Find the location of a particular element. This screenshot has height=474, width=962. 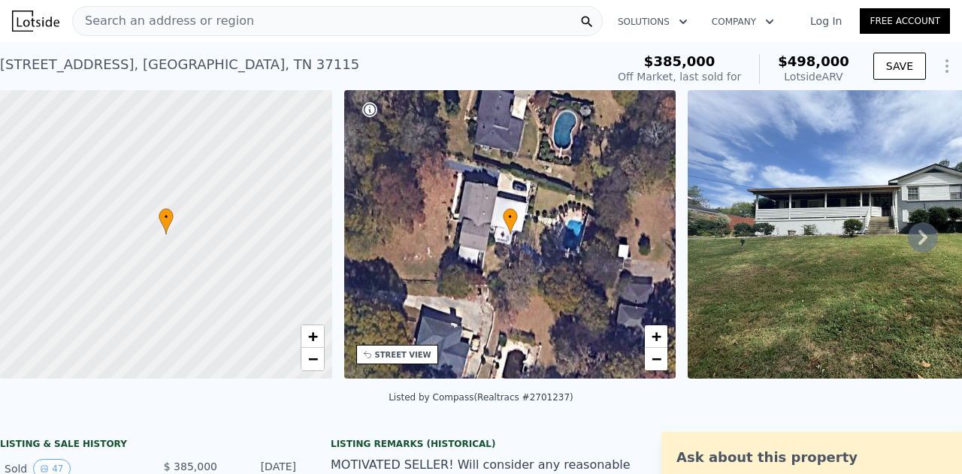

img: Lotside is located at coordinates (35, 21).